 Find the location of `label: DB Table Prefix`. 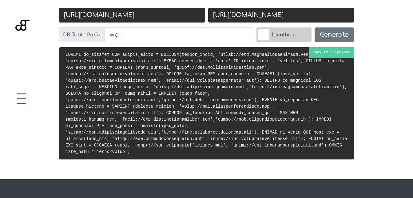

label: DB Table Prefix is located at coordinates (82, 35).